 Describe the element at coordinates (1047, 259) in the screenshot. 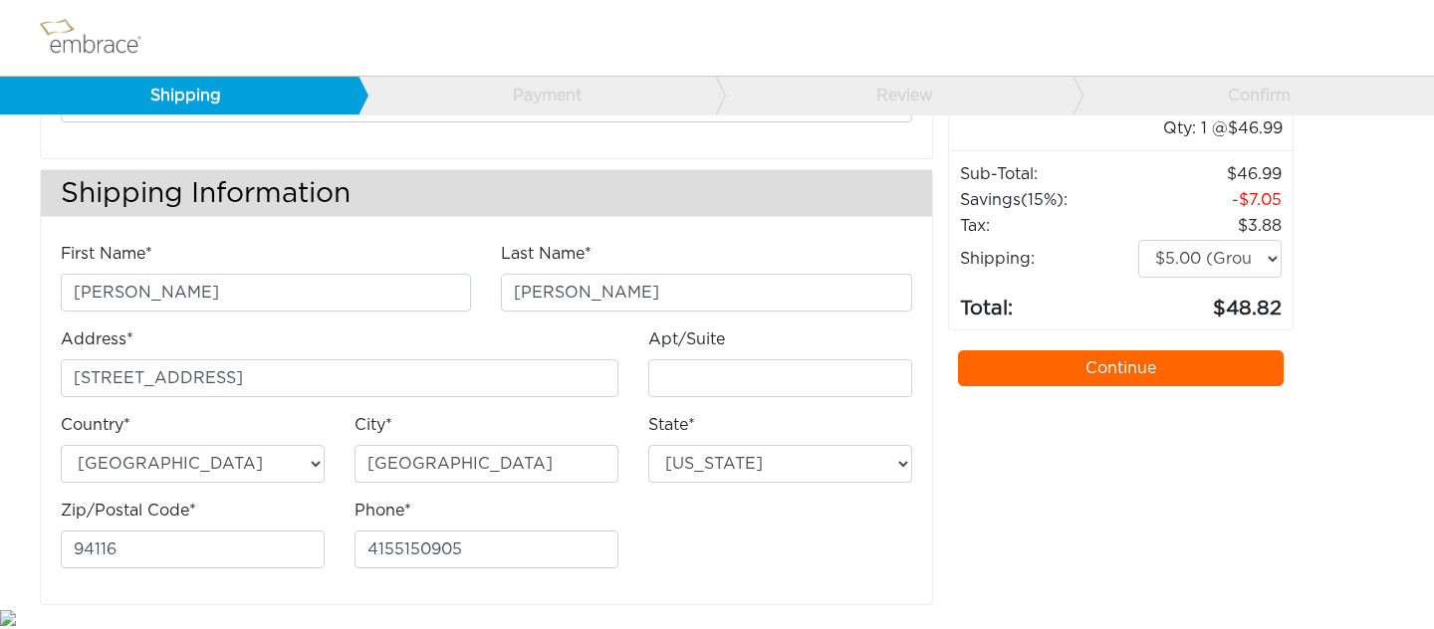

I see `td: Shipping:` at that location.